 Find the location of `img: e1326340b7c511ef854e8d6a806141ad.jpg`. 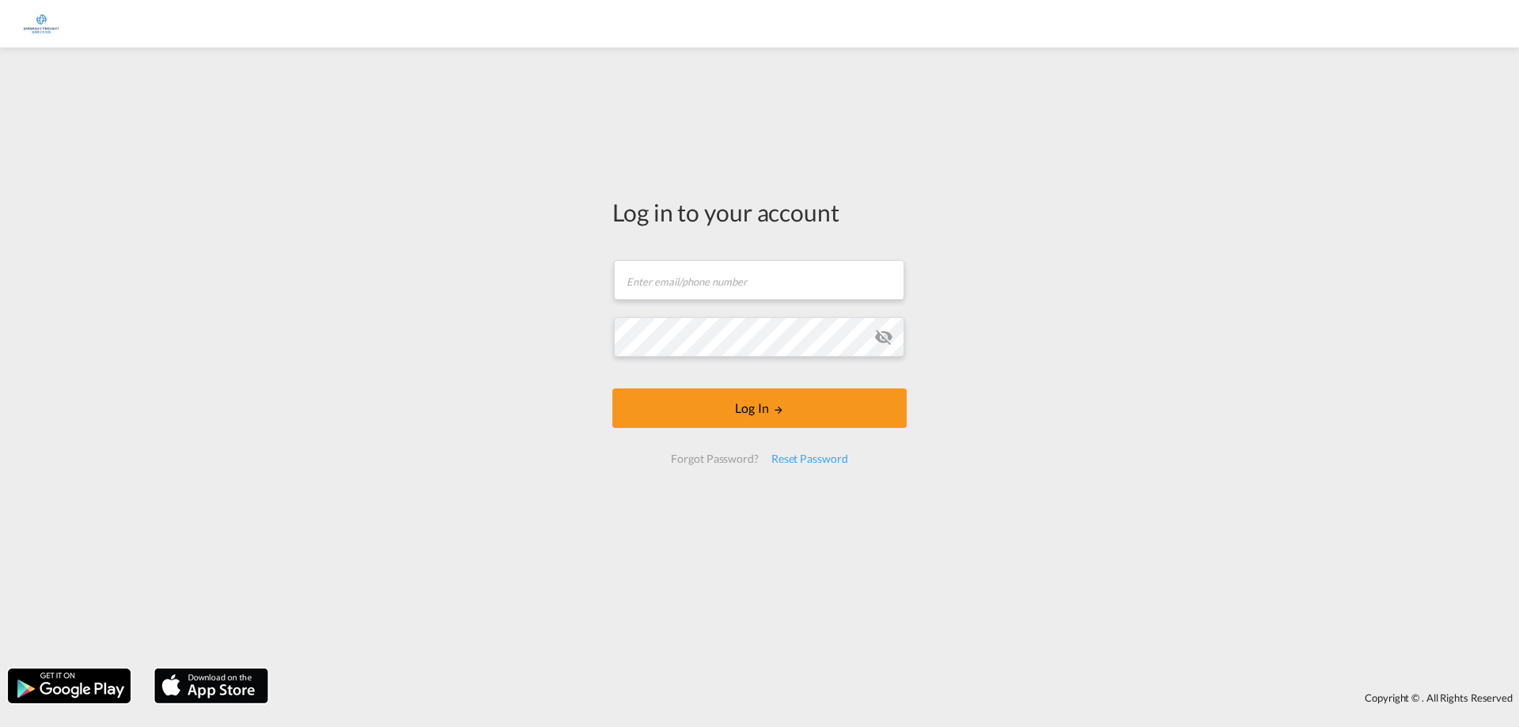

img: e1326340b7c511ef854e8d6a806141ad.jpg is located at coordinates (41, 24).